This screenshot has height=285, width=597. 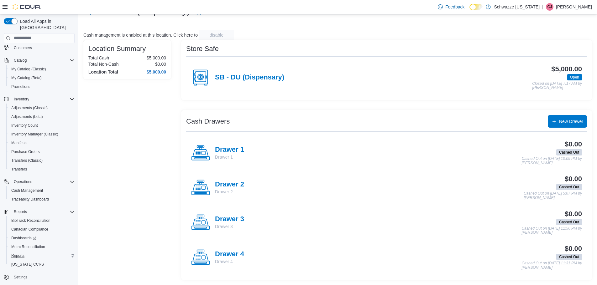 I want to click on button: Settings, so click(x=39, y=277).